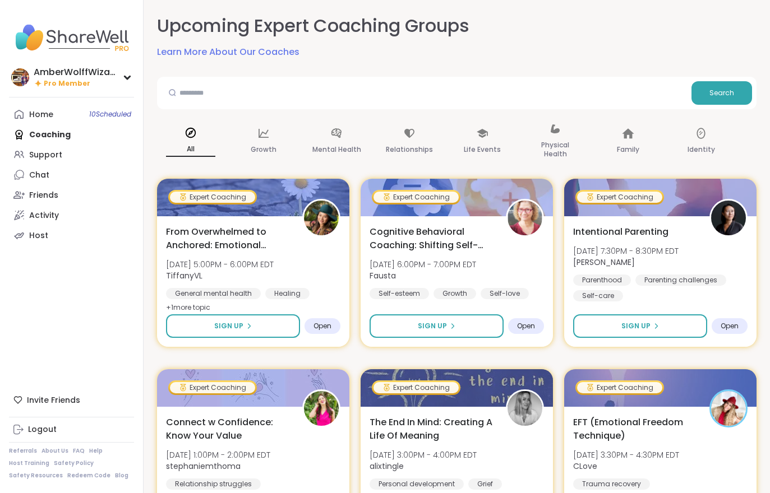 This screenshot has height=493, width=770. Describe the element at coordinates (313, 26) in the screenshot. I see `h2: Upcoming Expert Coaching Groups` at that location.